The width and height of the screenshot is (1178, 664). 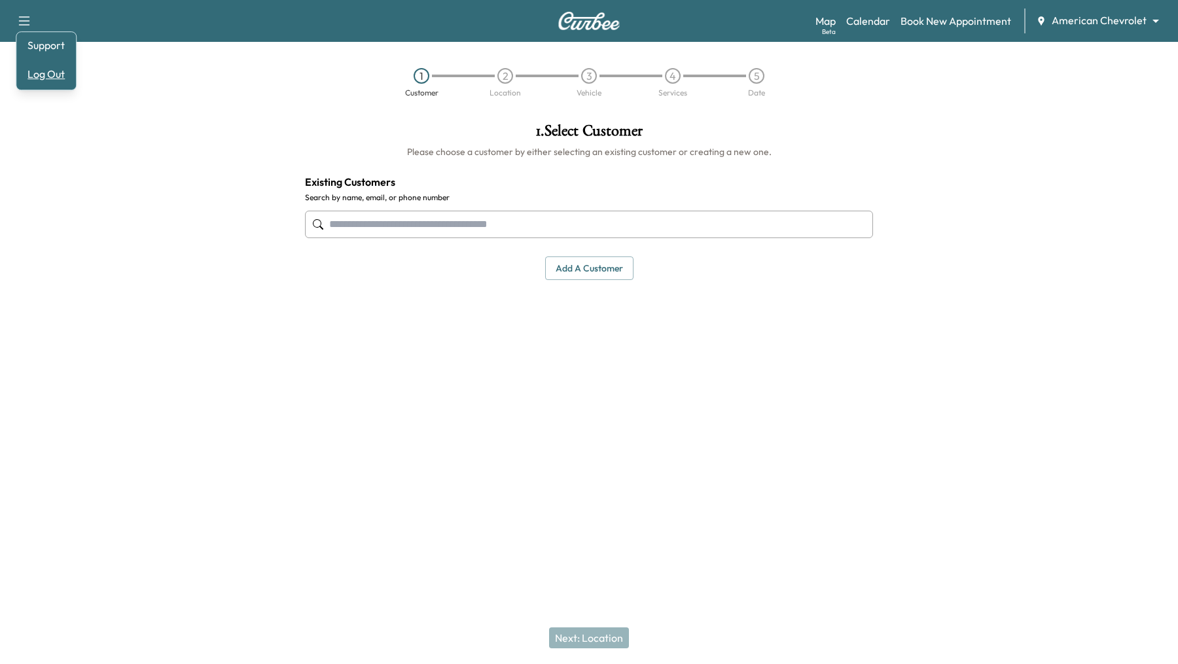 What do you see at coordinates (505, 76) in the screenshot?
I see `div: 2` at bounding box center [505, 76].